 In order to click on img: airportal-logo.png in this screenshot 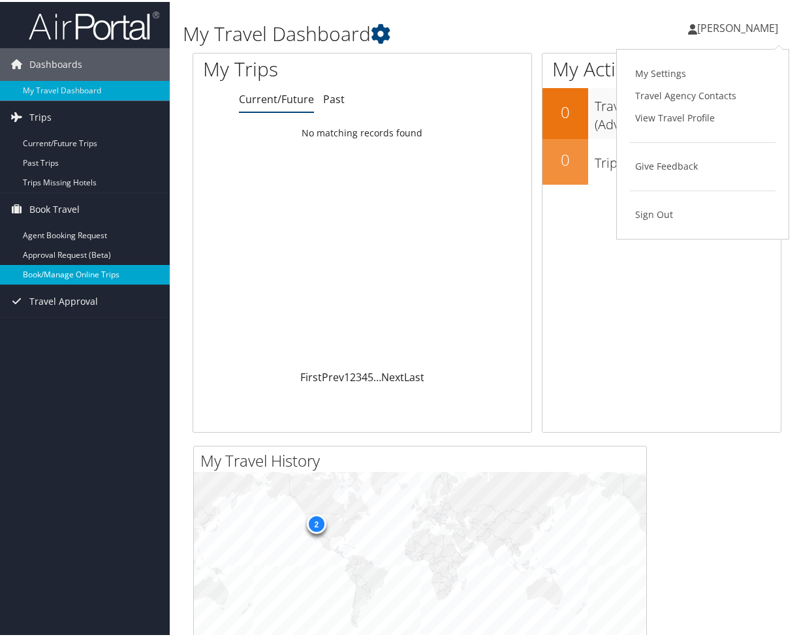, I will do `click(94, 23)`.